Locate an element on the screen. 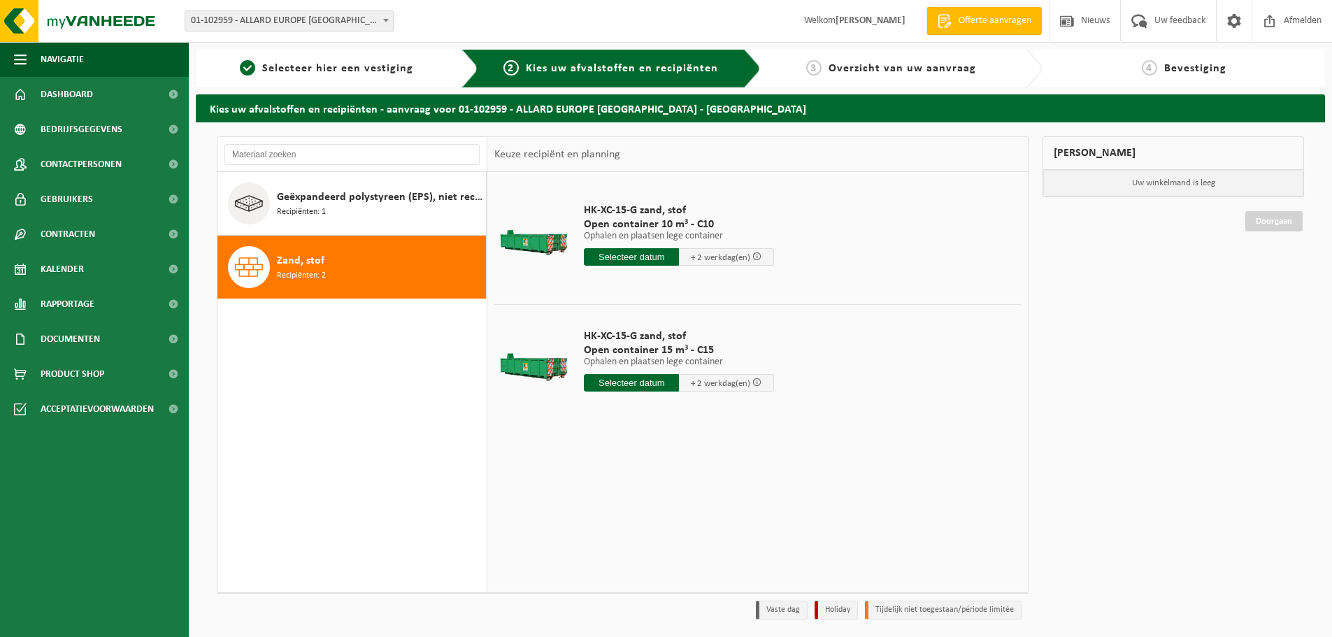  a: 1Selecteer hier een vestiging is located at coordinates (327, 69).